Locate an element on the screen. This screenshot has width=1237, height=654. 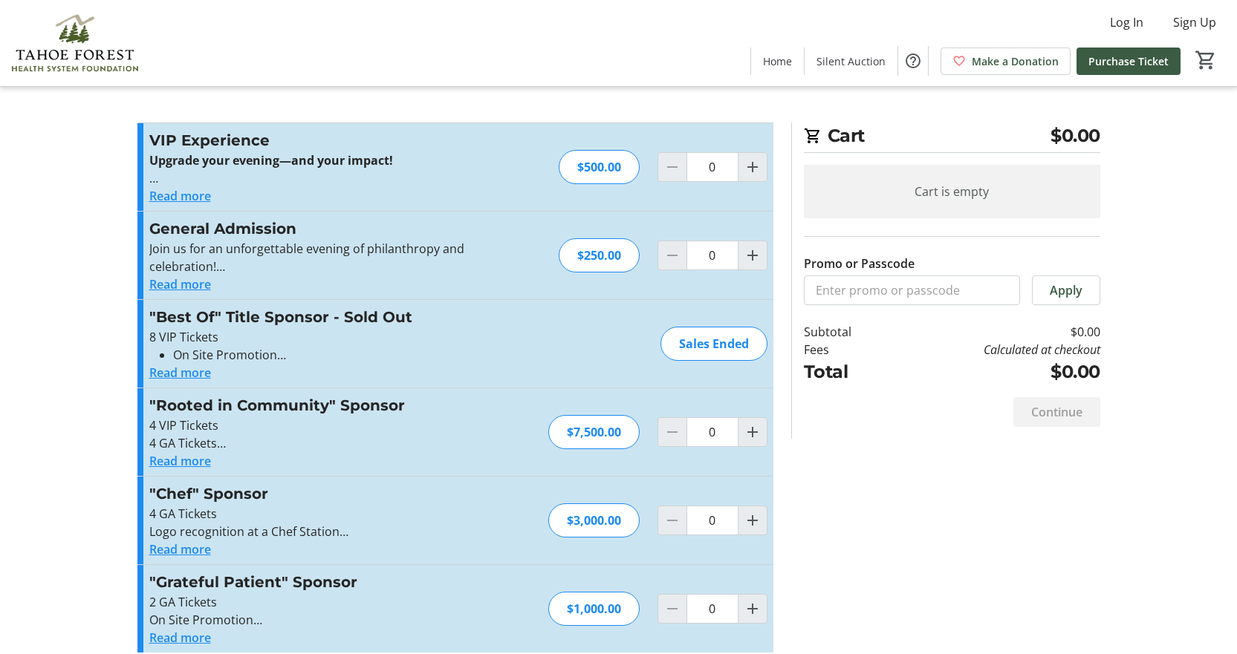
label: Promo or Passcode is located at coordinates (859, 264).